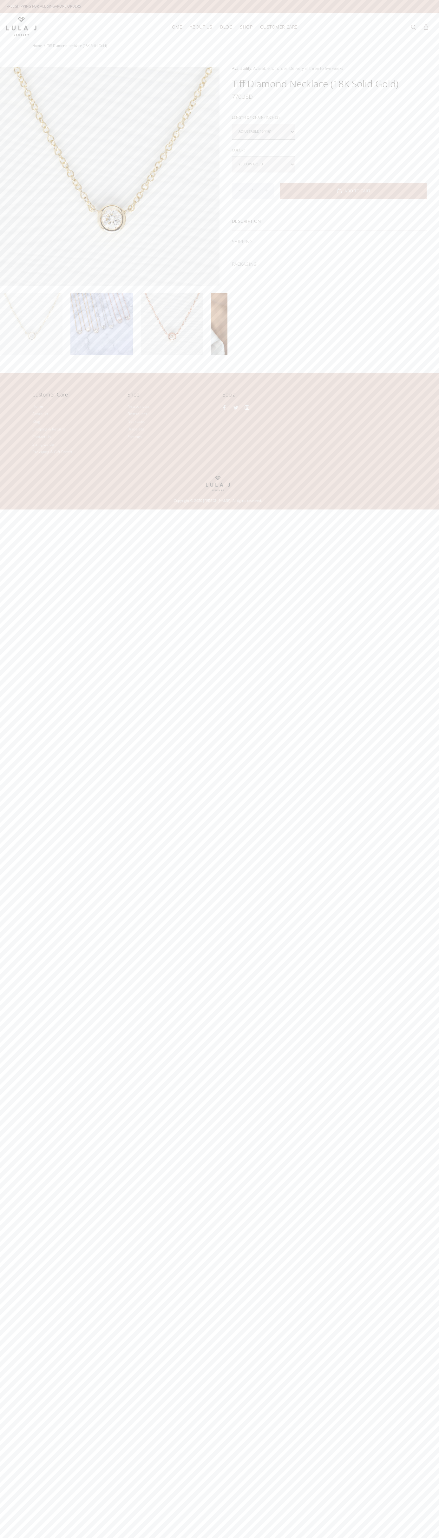 The height and width of the screenshot is (1538, 439). I want to click on span: ABOUT US, so click(201, 27).